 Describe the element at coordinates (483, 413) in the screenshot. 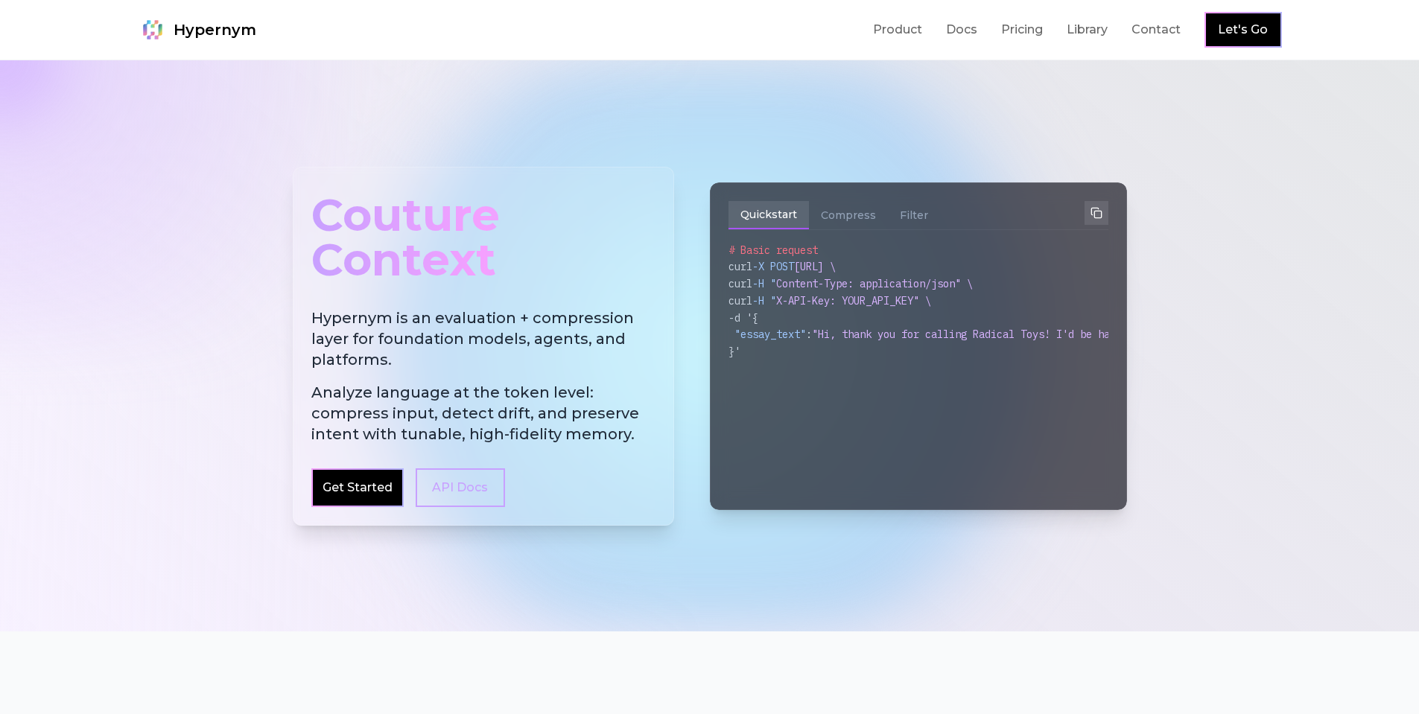

I see `span: Analyze language at the token level: compress input, detect drift, and preserve intent with tunab...` at that location.